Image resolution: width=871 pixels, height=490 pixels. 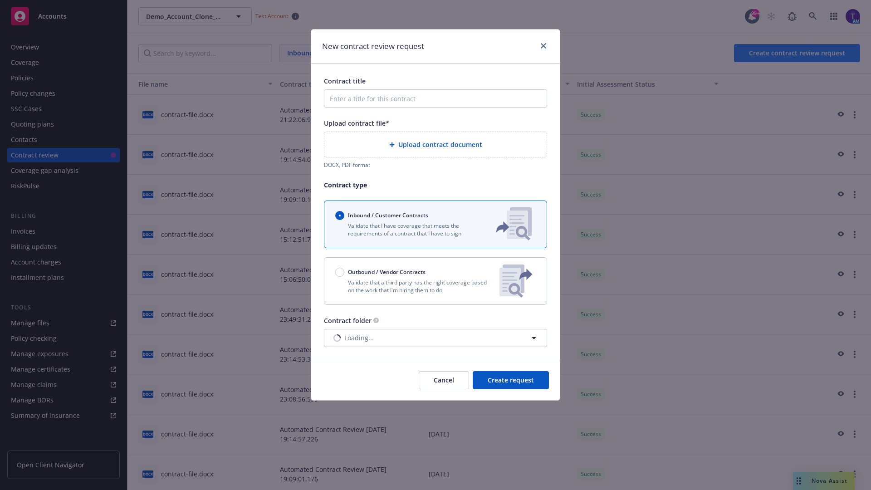 What do you see at coordinates (359, 338) in the screenshot?
I see `span: Loading...` at bounding box center [359, 338].